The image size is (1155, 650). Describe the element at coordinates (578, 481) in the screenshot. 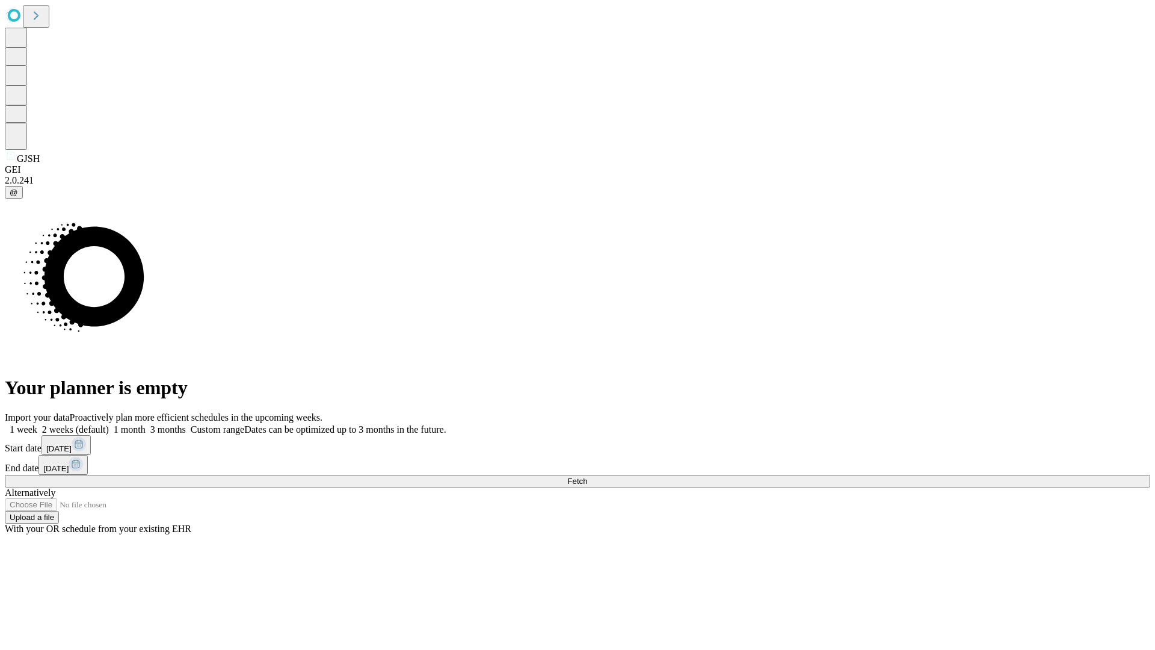

I see `button: Fetch` at that location.